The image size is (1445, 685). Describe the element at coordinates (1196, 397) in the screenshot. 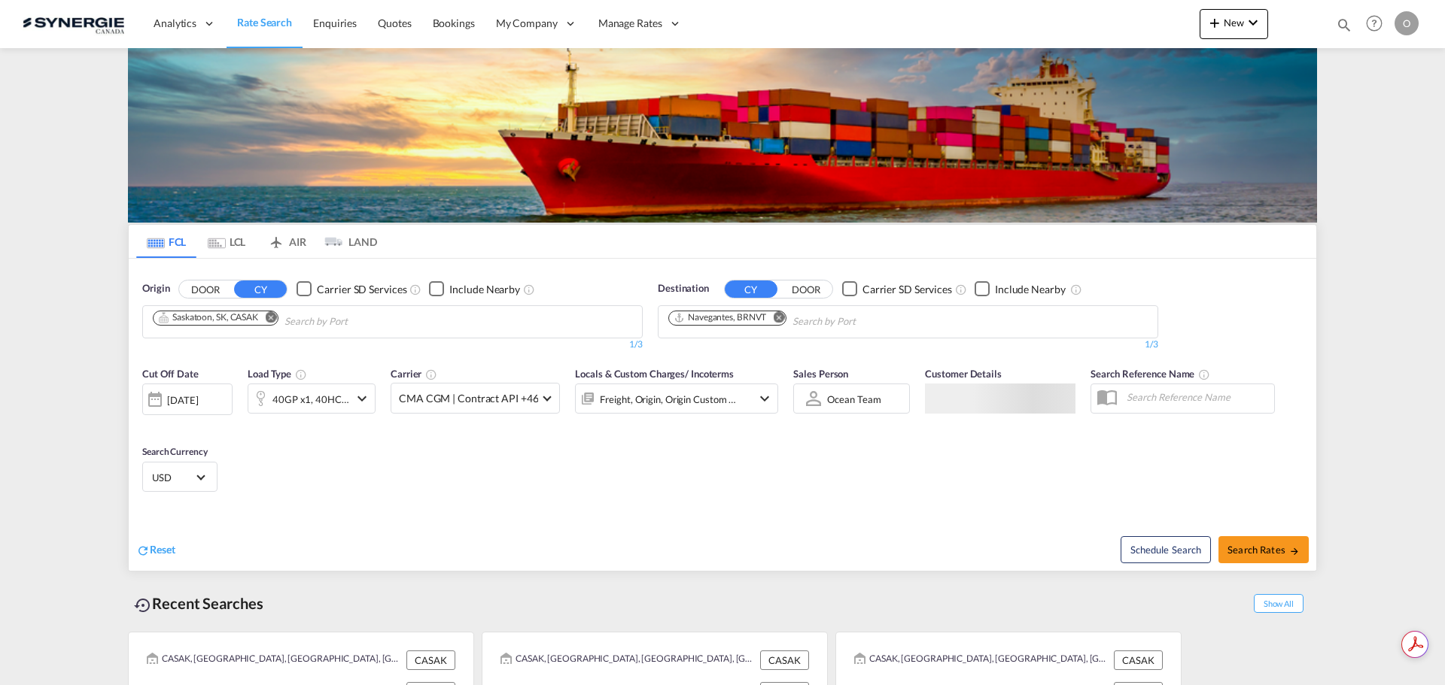

I see `input: Search Reference Name` at that location.